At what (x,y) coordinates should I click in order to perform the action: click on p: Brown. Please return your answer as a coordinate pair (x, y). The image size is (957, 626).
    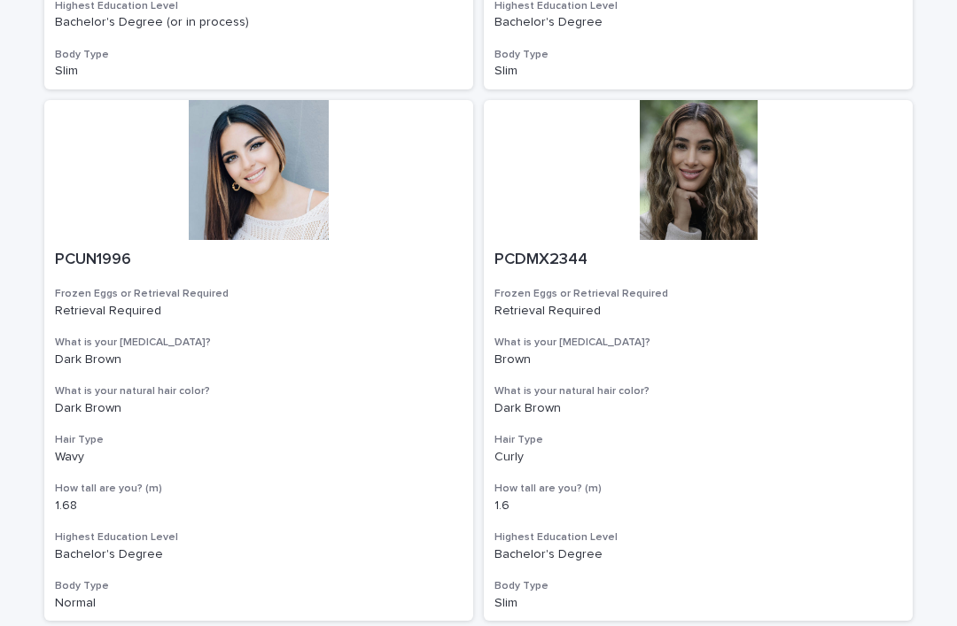
    Looking at the image, I should click on (698, 360).